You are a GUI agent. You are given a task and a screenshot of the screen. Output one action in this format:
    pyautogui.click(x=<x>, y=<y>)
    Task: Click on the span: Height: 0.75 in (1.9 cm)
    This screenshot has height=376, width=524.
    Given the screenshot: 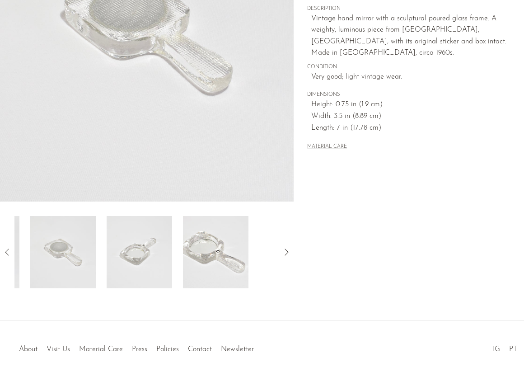 What is the action you would take?
    pyautogui.click(x=410, y=105)
    